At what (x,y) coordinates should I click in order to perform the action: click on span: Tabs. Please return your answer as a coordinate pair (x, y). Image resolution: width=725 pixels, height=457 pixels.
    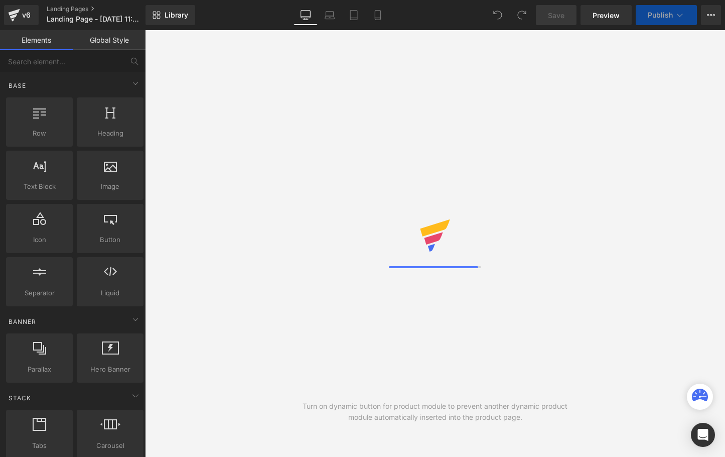
    Looking at the image, I should click on (39, 445).